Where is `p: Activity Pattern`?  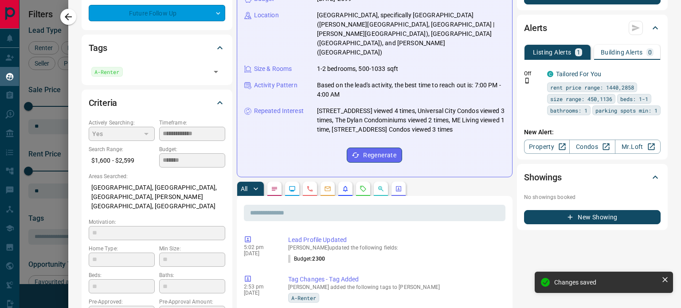
p: Activity Pattern is located at coordinates (276, 85).